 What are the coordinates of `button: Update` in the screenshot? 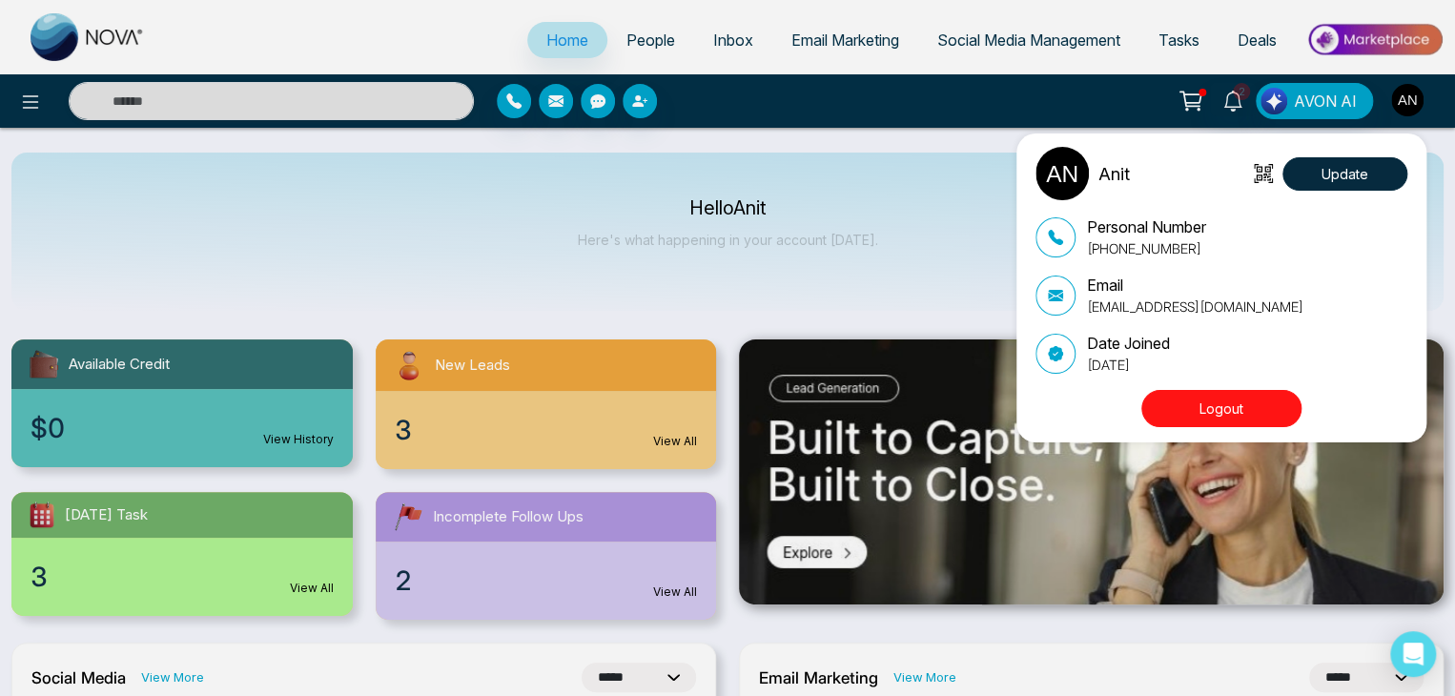 It's located at (1345, 174).